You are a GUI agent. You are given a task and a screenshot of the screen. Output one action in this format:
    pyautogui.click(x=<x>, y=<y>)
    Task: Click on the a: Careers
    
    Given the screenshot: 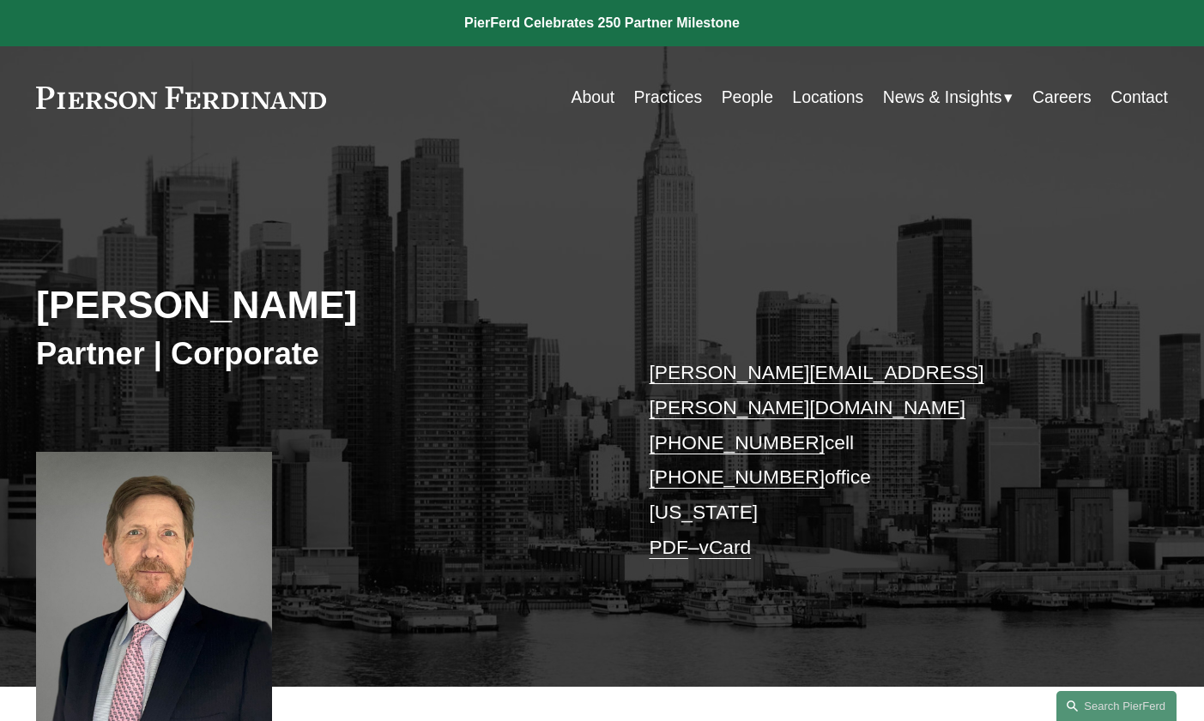 What is the action you would take?
    pyautogui.click(x=1061, y=97)
    